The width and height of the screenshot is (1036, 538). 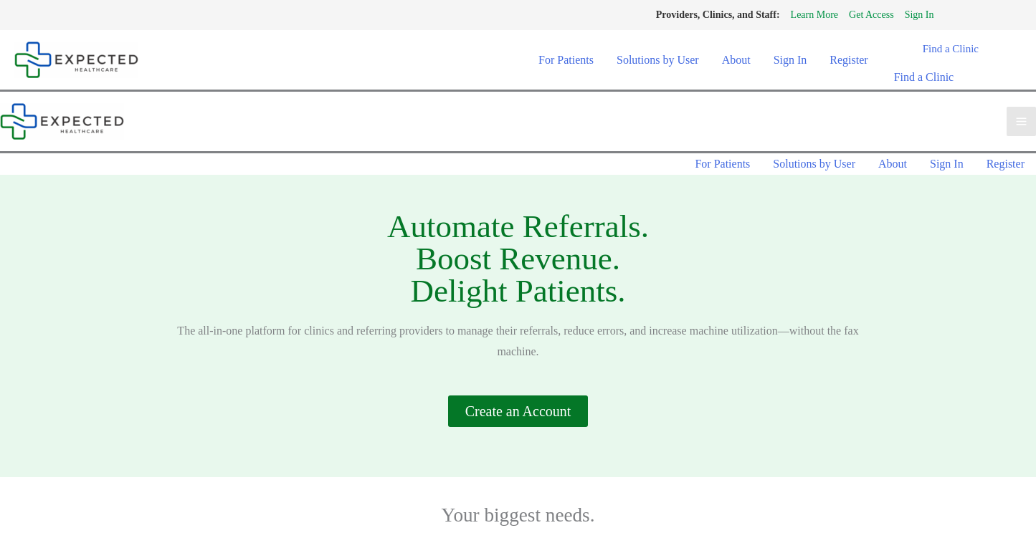 What do you see at coordinates (1021, 121) in the screenshot?
I see `button: Main menu toggle` at bounding box center [1021, 121].